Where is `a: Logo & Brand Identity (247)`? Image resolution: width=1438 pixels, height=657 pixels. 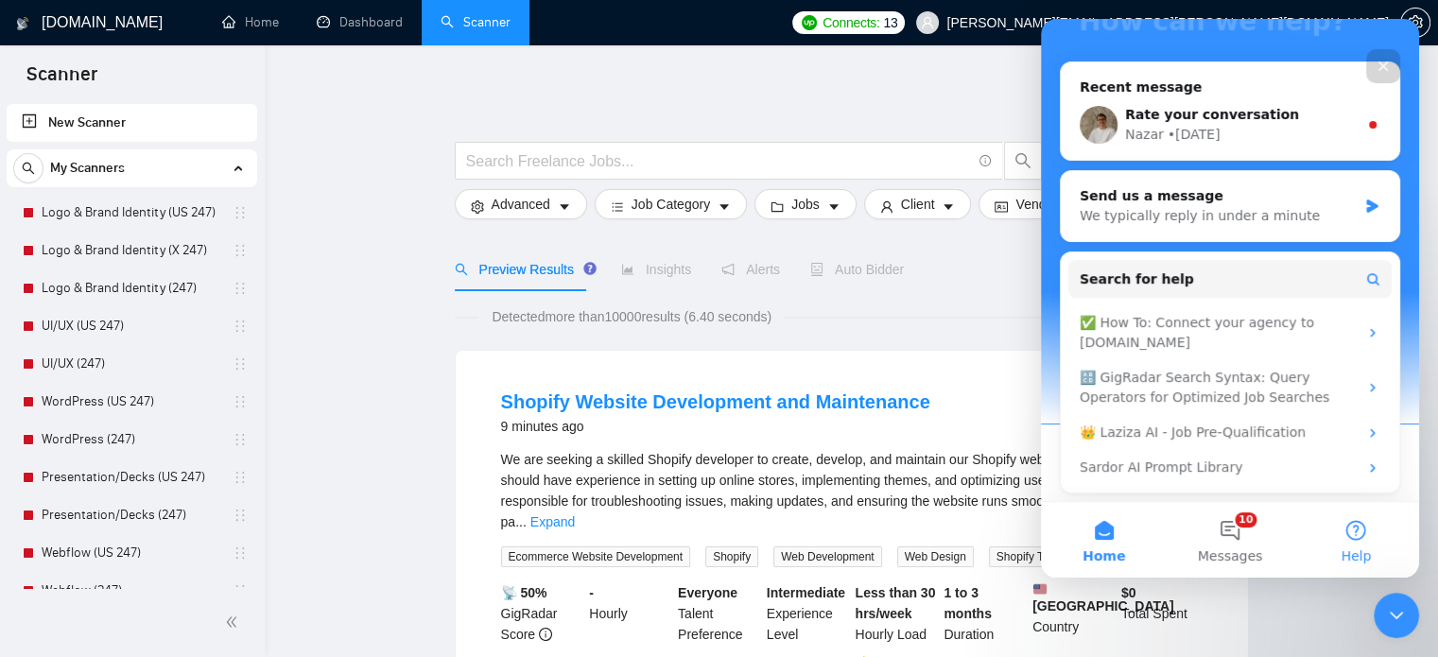
a: Logo & Brand Identity (247) is located at coordinates (131, 288).